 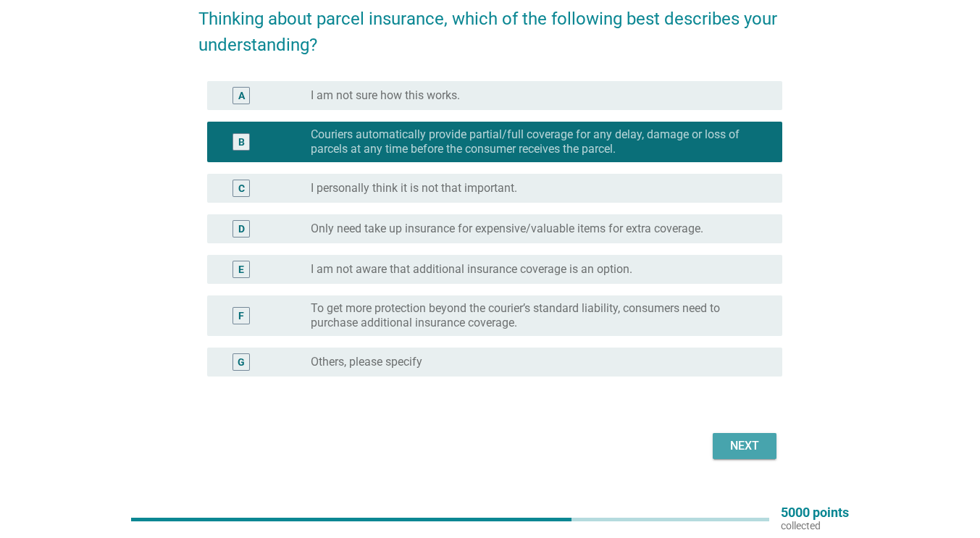 I want to click on p: 5000 points, so click(x=815, y=513).